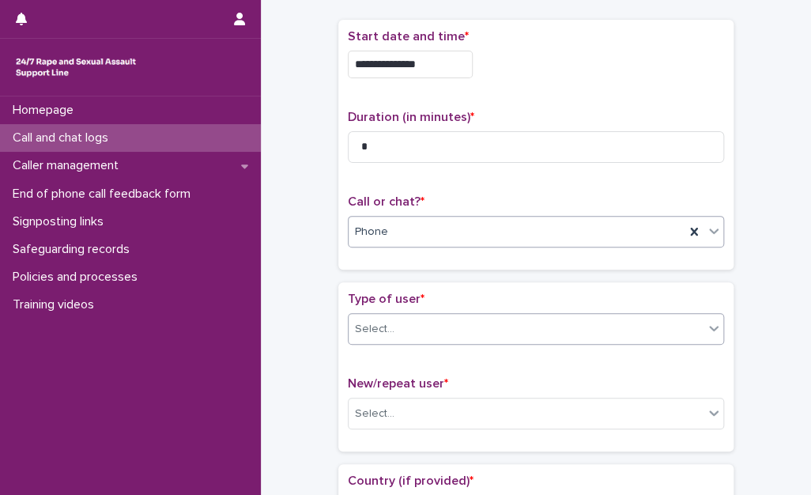 This screenshot has width=811, height=495. Describe the element at coordinates (104, 194) in the screenshot. I see `p: End of phone call feedback form` at that location.